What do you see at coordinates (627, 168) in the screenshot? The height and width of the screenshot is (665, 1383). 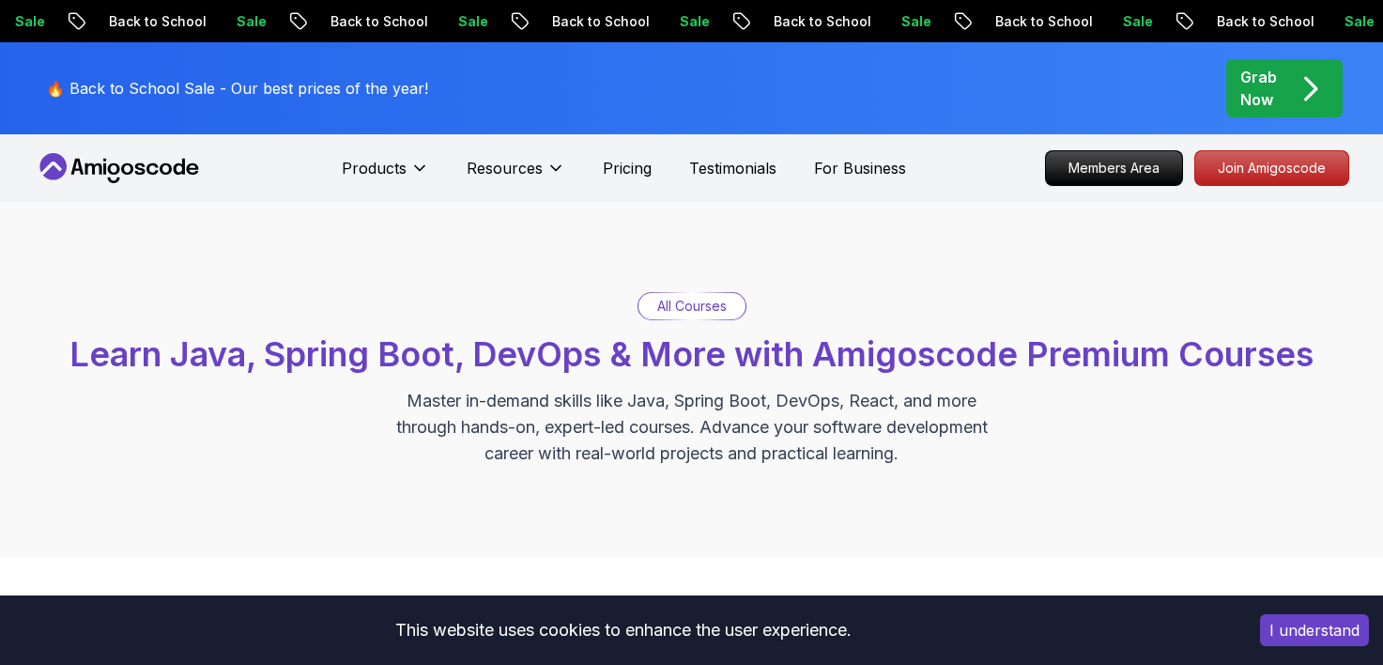 I see `a: Pricing` at bounding box center [627, 168].